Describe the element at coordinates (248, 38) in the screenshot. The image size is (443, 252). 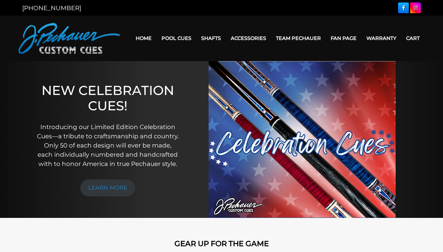
I see `a: Accessories` at that location.